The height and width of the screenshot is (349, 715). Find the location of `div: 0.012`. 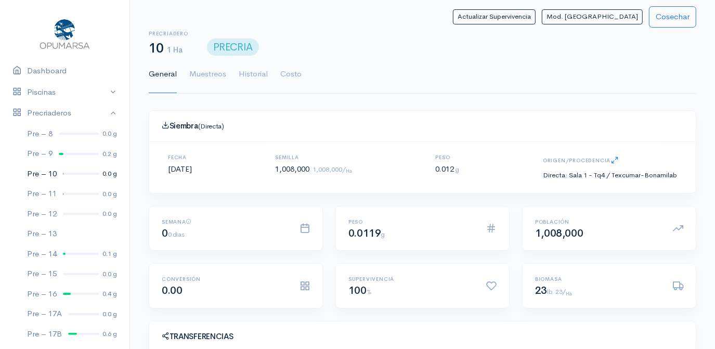

div: 0.012 is located at coordinates (448, 167).